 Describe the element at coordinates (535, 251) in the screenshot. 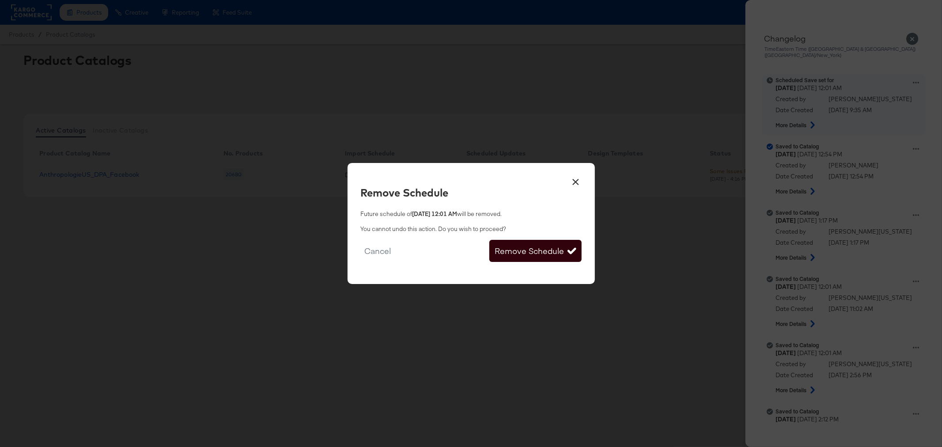

I see `button: Remove Schedule` at that location.